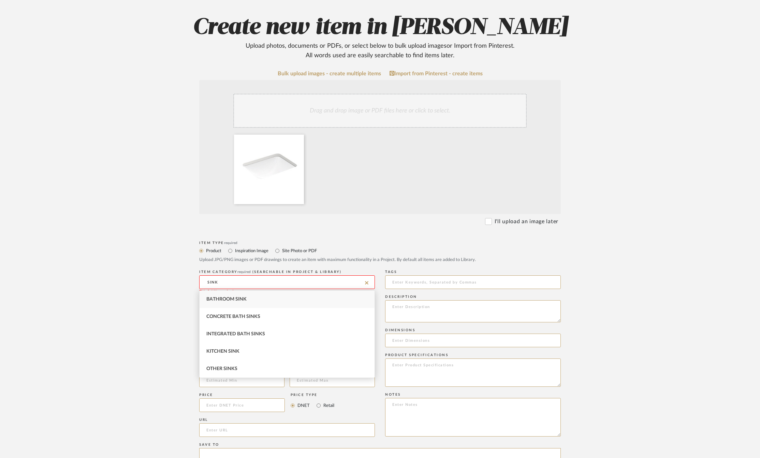 The image size is (760, 458). I want to click on span: Concrete Bath Sinks, so click(233, 317).